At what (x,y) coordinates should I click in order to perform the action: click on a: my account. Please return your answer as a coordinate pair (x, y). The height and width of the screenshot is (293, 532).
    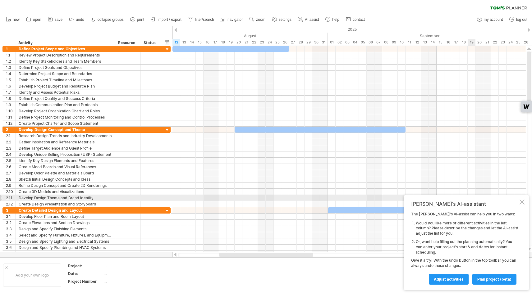
    Looking at the image, I should click on (490, 20).